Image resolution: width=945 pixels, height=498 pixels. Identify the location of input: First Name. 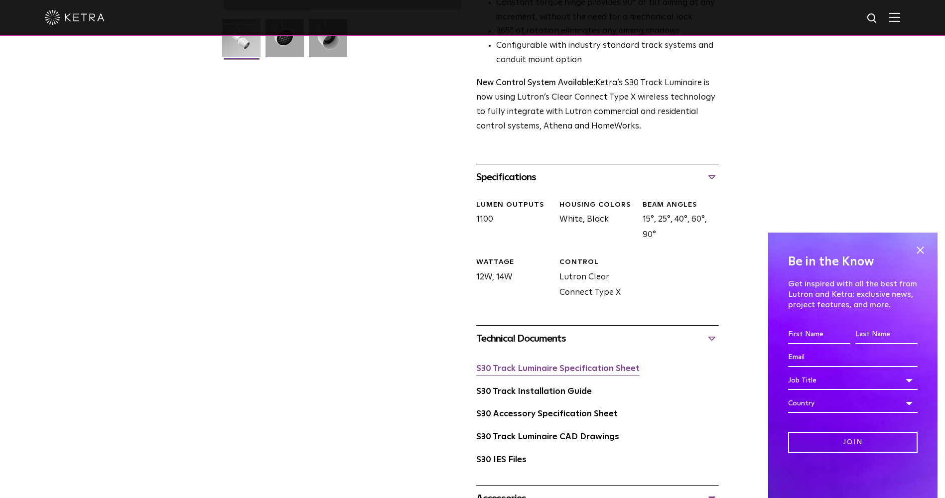
(819, 335).